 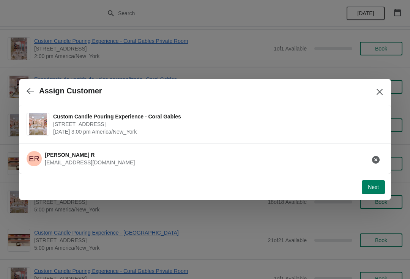 What do you see at coordinates (34, 159) in the screenshot?
I see `span: Emma` at bounding box center [34, 159].